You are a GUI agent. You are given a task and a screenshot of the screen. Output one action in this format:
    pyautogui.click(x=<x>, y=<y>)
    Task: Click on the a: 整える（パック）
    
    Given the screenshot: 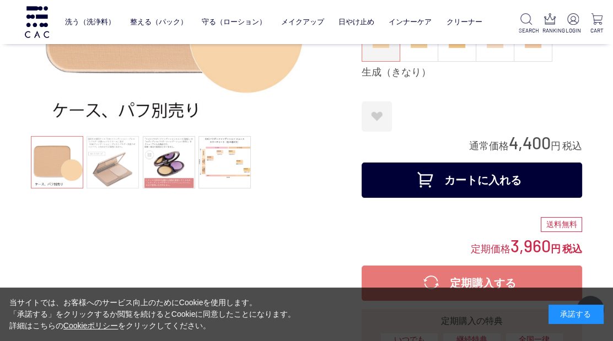 What is the action you would take?
    pyautogui.click(x=159, y=22)
    